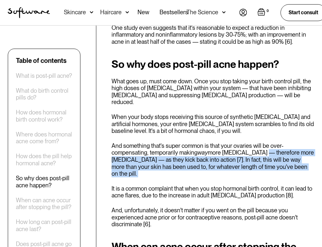  I want to click on div: When can acne occur after stopping the pill?, so click(44, 203).